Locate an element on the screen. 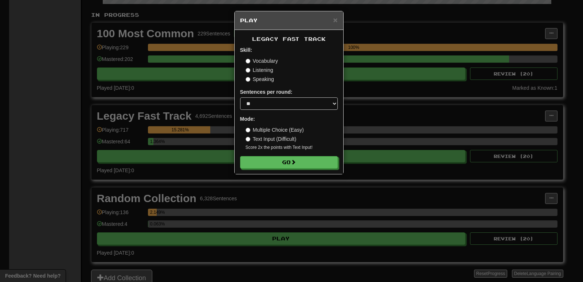 The width and height of the screenshot is (583, 282). input: Multiple Choice (Easy) is located at coordinates (248, 130).